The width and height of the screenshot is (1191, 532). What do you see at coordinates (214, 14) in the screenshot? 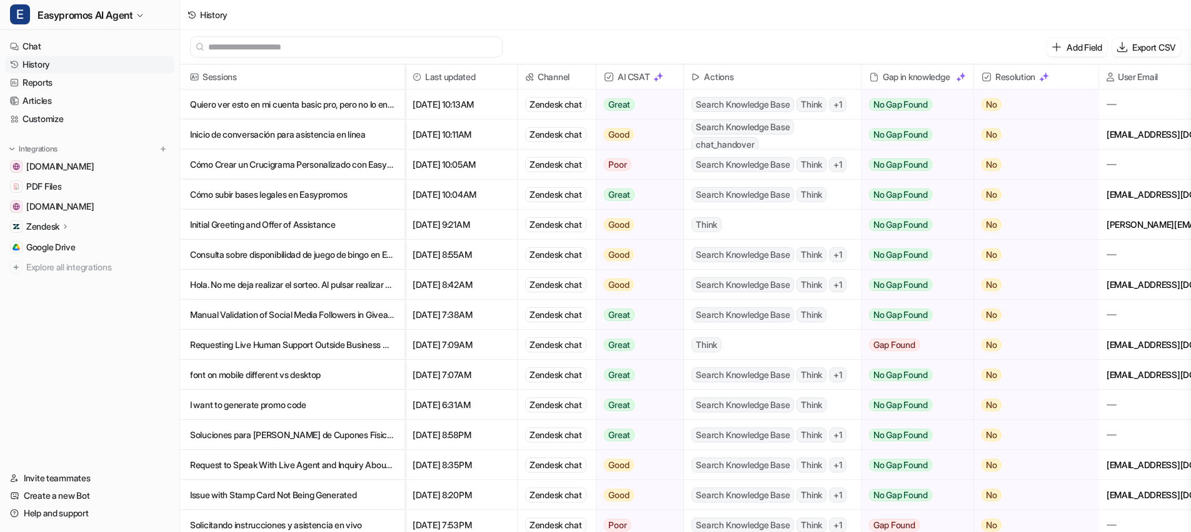
I see `div: History` at bounding box center [214, 14].